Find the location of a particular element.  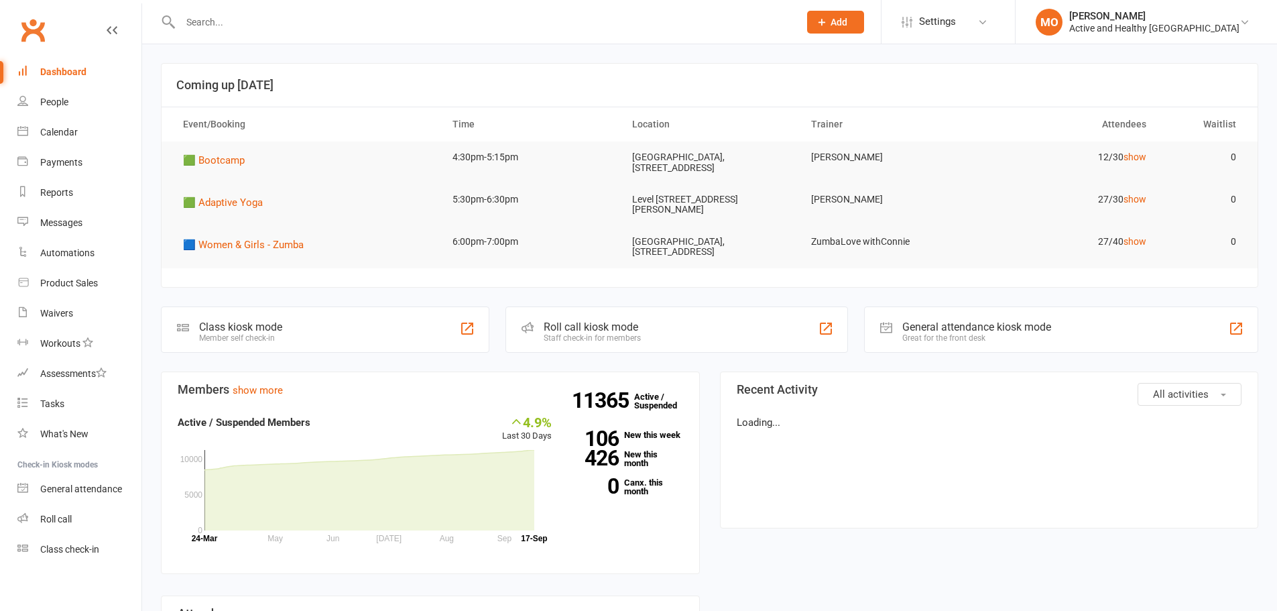

td: 5:30pm-6:30pm is located at coordinates (530, 199).